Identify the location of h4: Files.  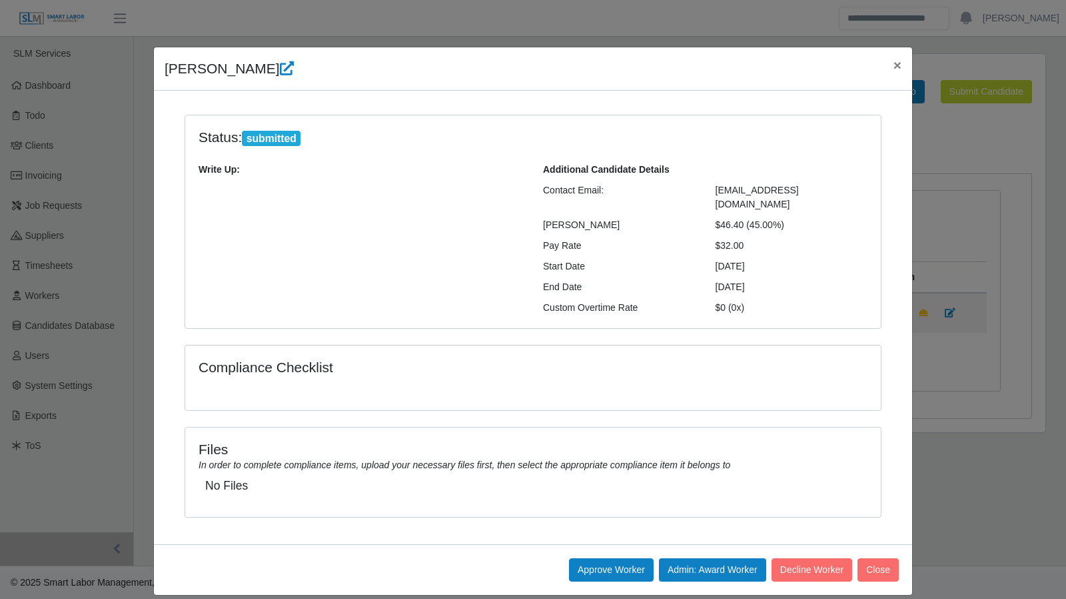
(533, 449).